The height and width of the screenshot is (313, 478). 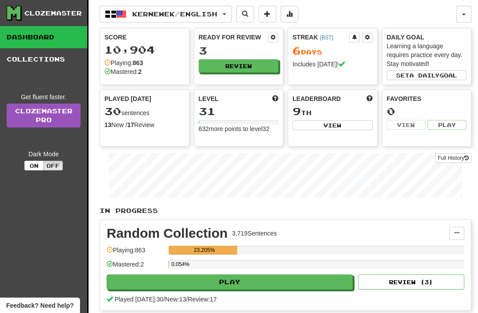 What do you see at coordinates (427, 75) in the screenshot?
I see `button: Seta dailygoal` at bounding box center [427, 75].